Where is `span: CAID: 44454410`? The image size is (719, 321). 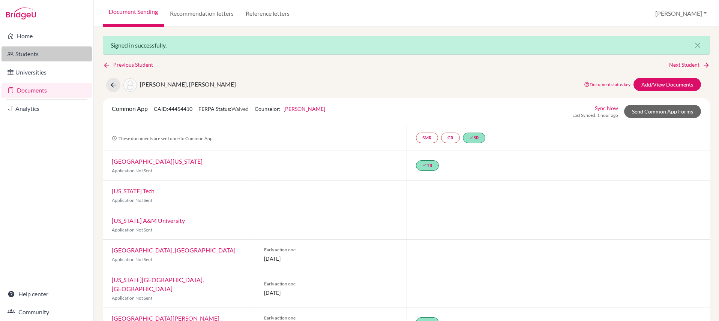 span: CAID: 44454410 is located at coordinates (173, 109).